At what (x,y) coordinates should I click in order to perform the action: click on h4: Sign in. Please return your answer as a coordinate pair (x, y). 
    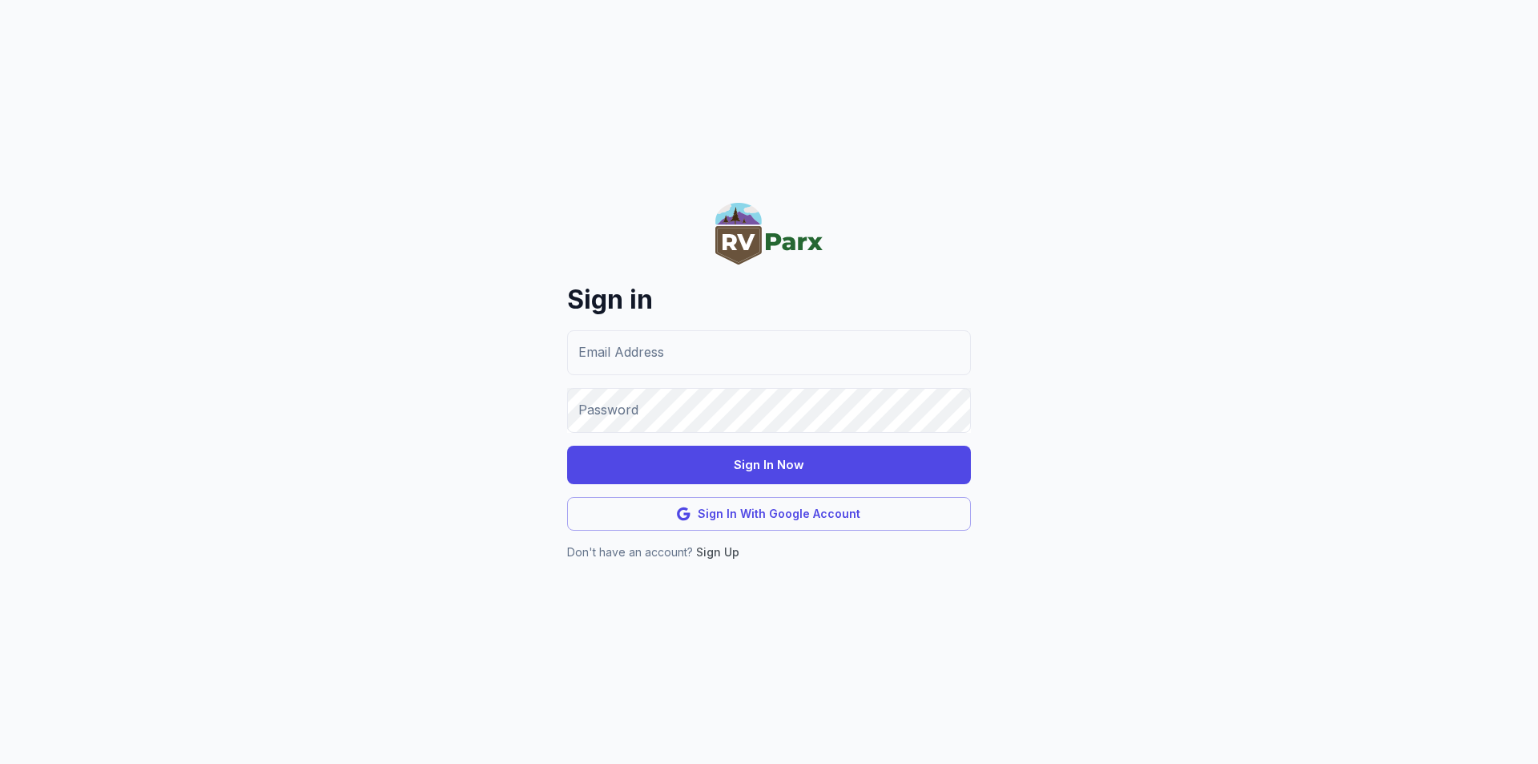
    Looking at the image, I should click on (769, 300).